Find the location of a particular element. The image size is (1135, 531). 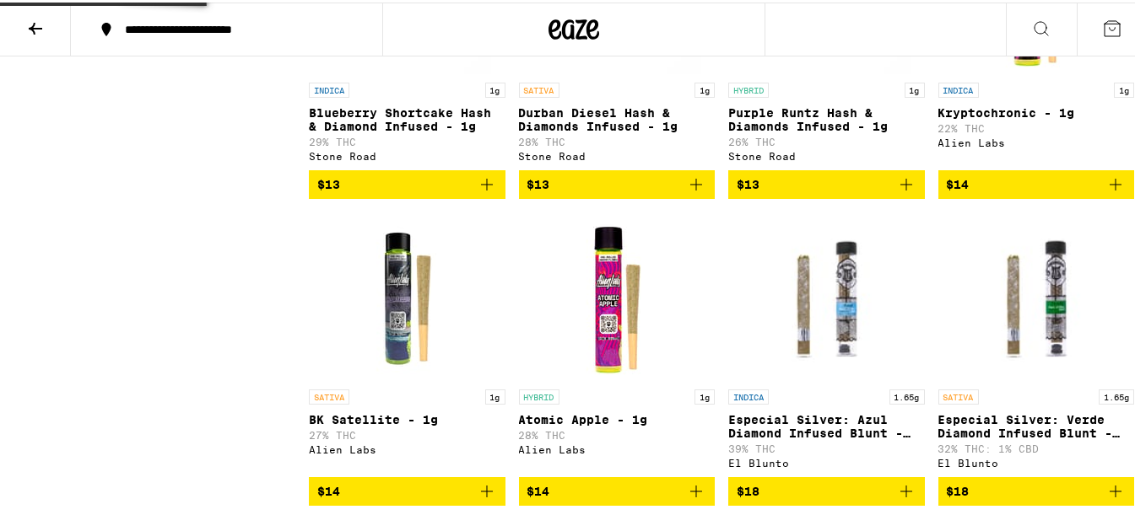

a: Open page for Atomic Apple - 1g from Alien Labs is located at coordinates (617, 342).